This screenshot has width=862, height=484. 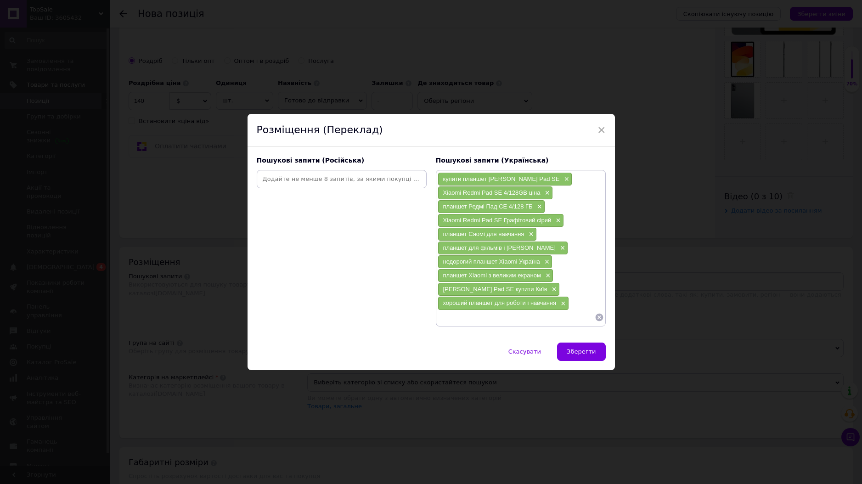 I want to click on li: Ємнісний, so click(x=297, y=29).